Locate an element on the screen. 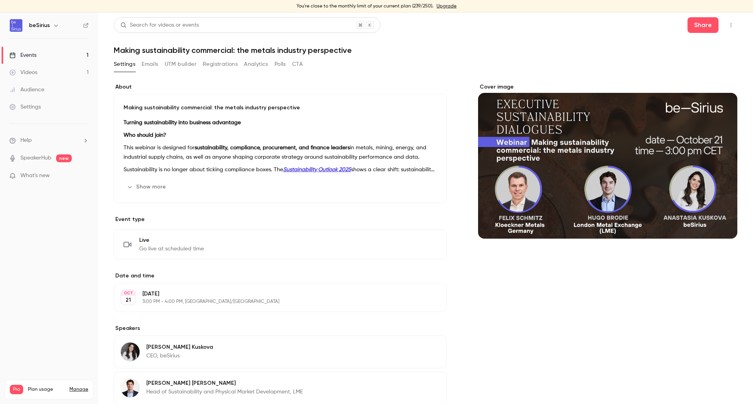  p: Event type is located at coordinates (280, 220).